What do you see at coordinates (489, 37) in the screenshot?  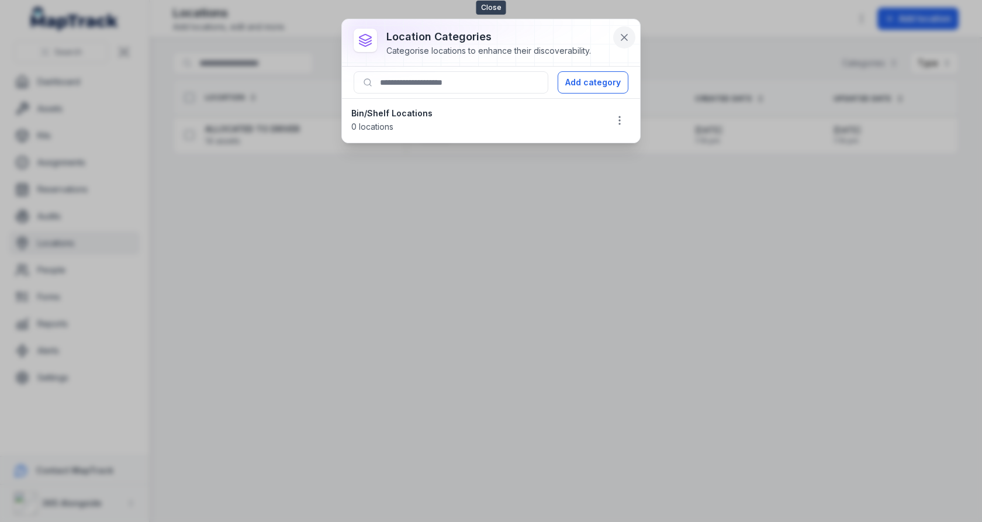 I see `h3: location categories` at bounding box center [489, 37].